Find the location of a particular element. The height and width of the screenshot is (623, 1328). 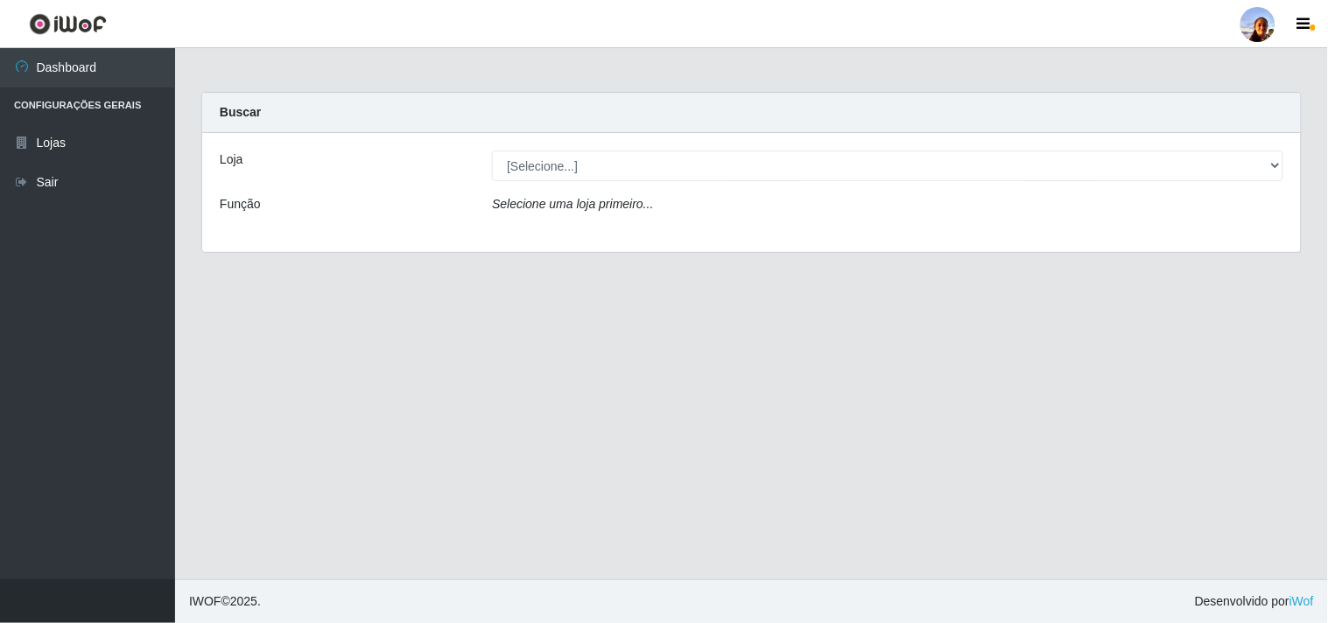

label: Loja is located at coordinates (231, 159).